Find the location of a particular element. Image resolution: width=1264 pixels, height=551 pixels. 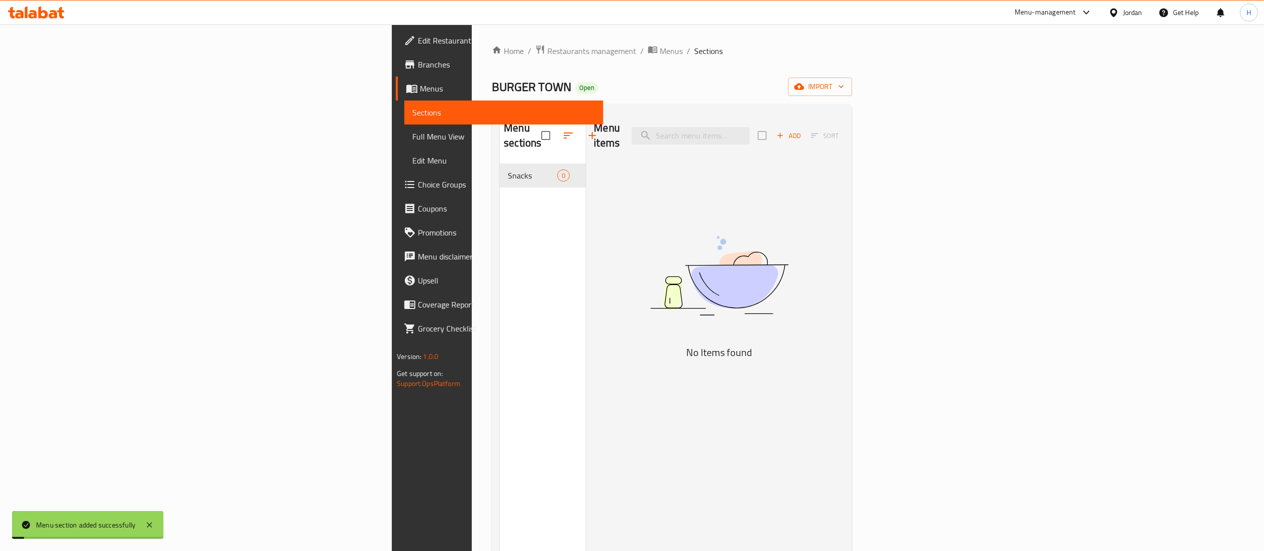

span: Grocery Checklist is located at coordinates (506, 328).